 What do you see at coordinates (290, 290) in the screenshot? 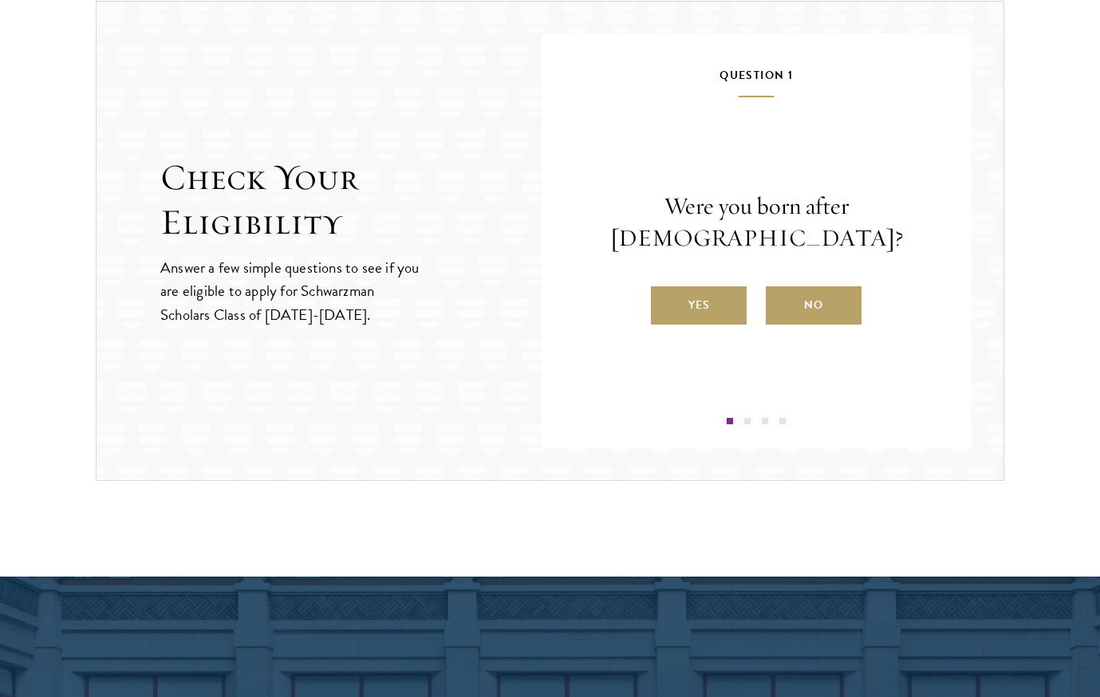
I see `p: Answer a few simple questions to see if you are eligible to apply for Schwarzman Scholars Class o...` at bounding box center [290, 290].